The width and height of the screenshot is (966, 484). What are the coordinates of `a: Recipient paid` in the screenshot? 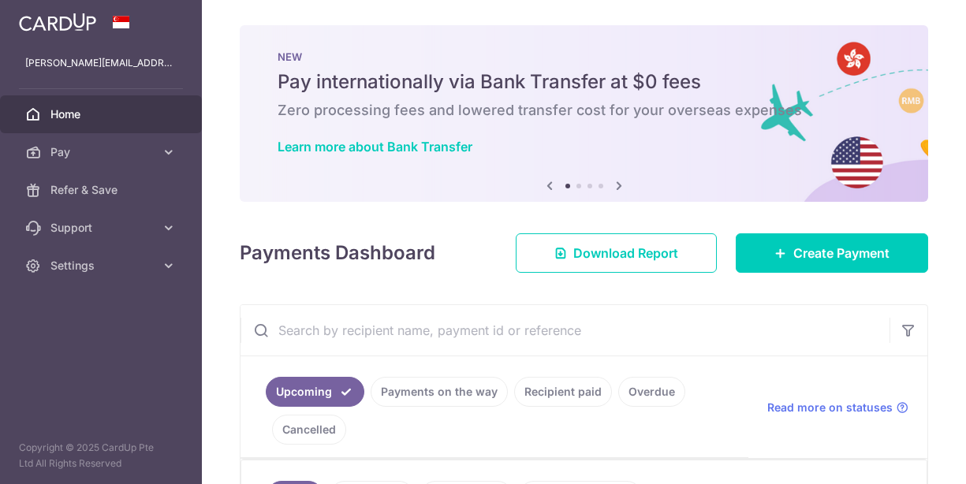 It's located at (563, 392).